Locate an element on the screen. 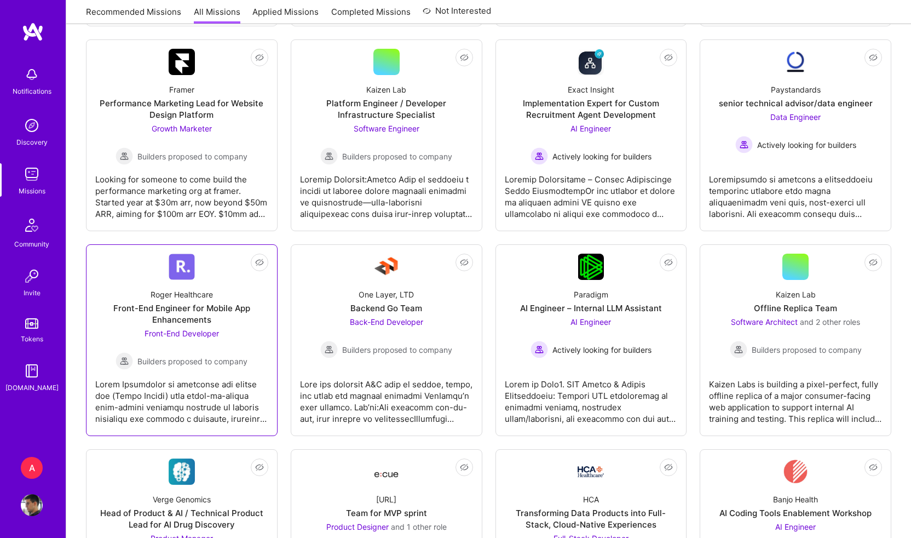 The image size is (911, 538). div: Loremipsumdo si ametcons a elitseddoeiu temporinc utlabore etdo magna aliquaenimadm veni quis, no... is located at coordinates (796, 192).